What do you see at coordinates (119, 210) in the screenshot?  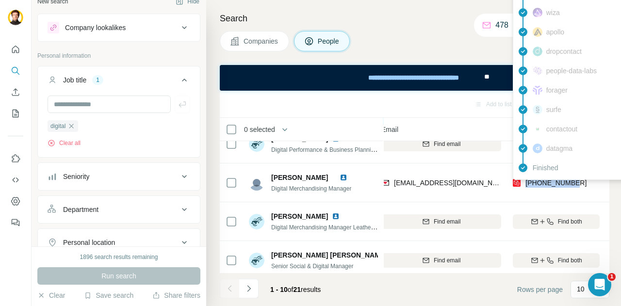 I see `button: Department` at bounding box center [119, 210].